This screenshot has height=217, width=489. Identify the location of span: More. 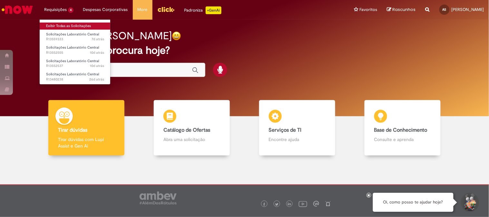
(143, 10).